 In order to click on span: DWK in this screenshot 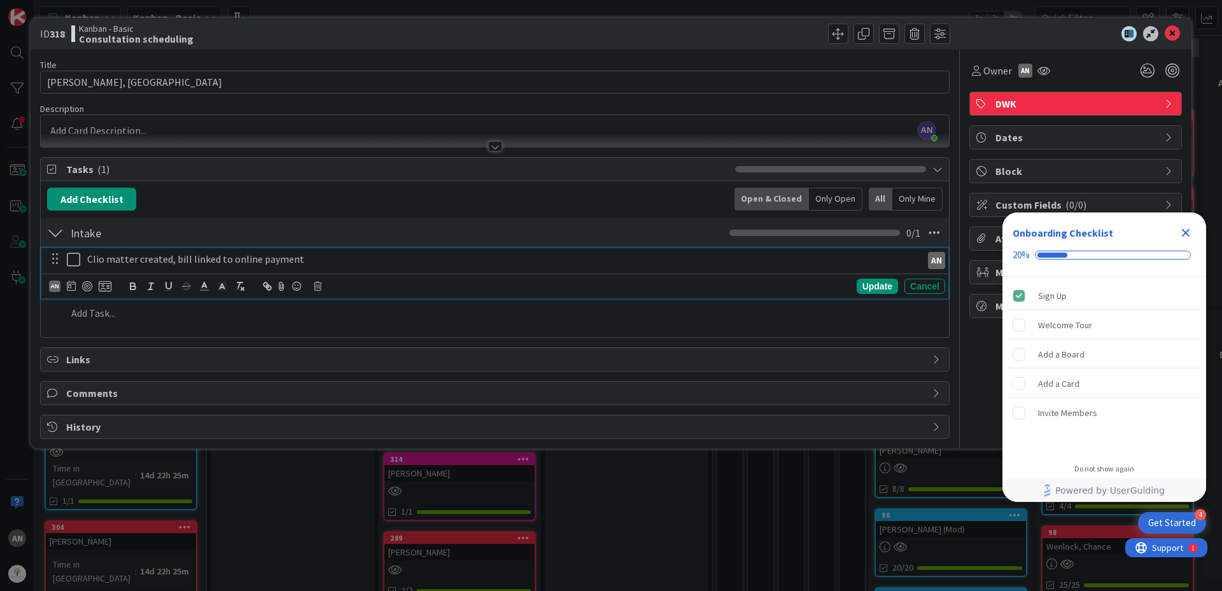, I will do `click(1077, 104)`.